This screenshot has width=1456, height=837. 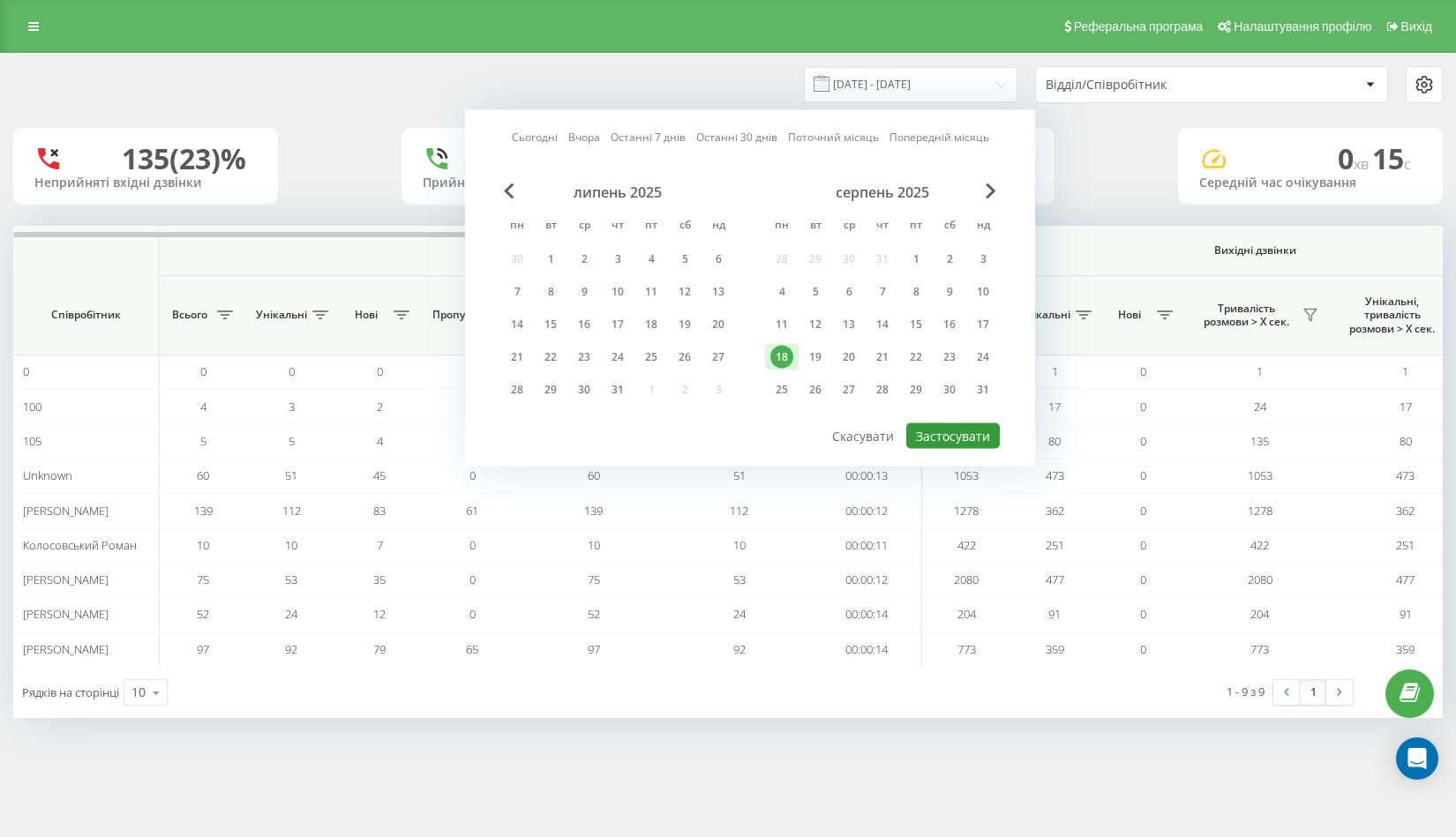 What do you see at coordinates (551, 390) in the screenshot?
I see `div: вт 29 лип 2025 р.` at bounding box center [551, 390].